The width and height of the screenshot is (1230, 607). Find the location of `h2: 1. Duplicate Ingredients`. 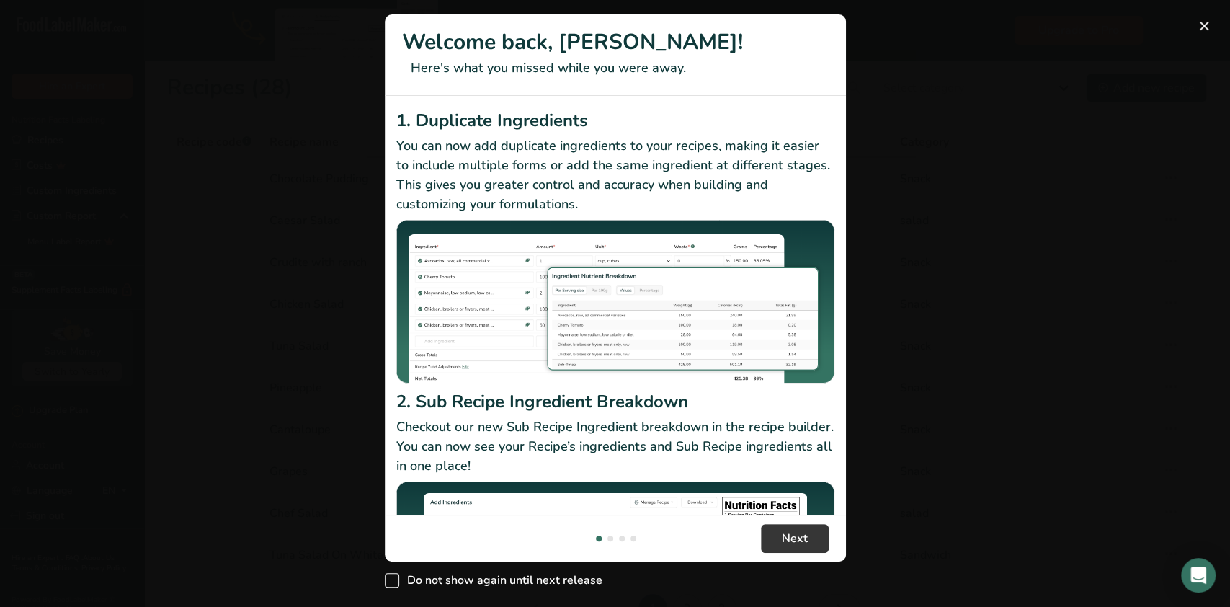

h2: 1. Duplicate Ingredients is located at coordinates (616, 120).